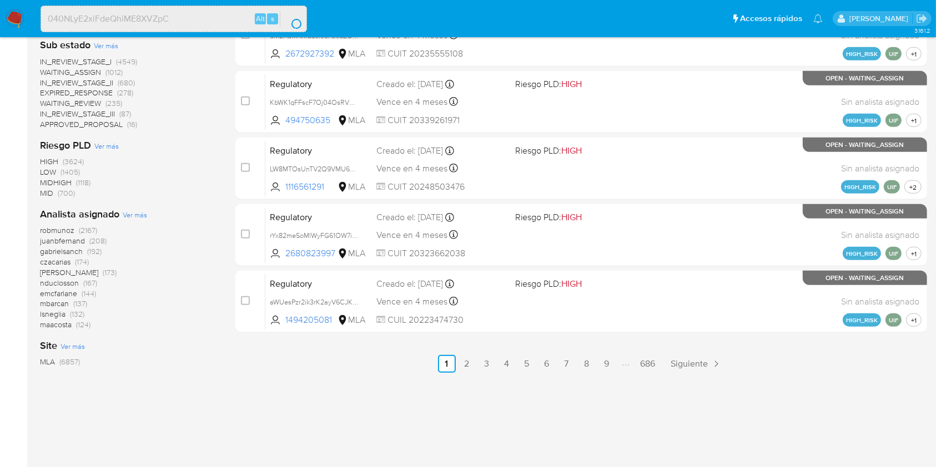 The height and width of the screenshot is (467, 936). What do you see at coordinates (174, 19) in the screenshot?
I see `input: Buscar usuario o caso...` at bounding box center [174, 19].